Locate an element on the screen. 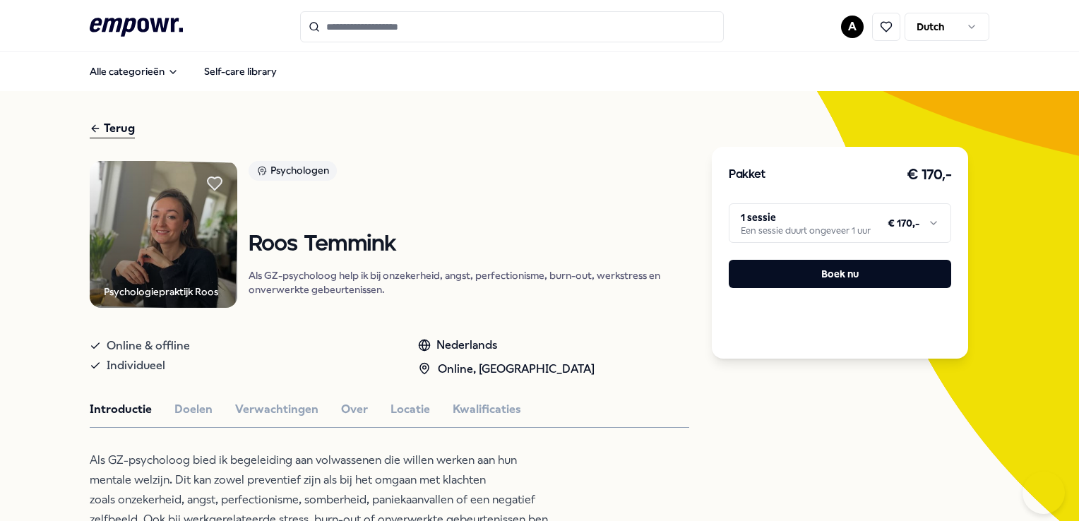  button: Introductie is located at coordinates (121, 410).